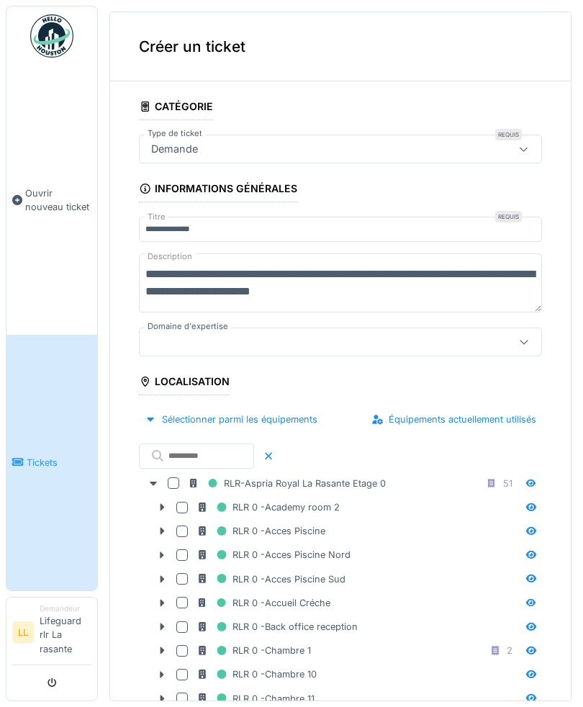 The image size is (583, 707). What do you see at coordinates (287, 483) in the screenshot?
I see `div: RLR-Aspria Royal La Rasante Etage 0` at bounding box center [287, 483].